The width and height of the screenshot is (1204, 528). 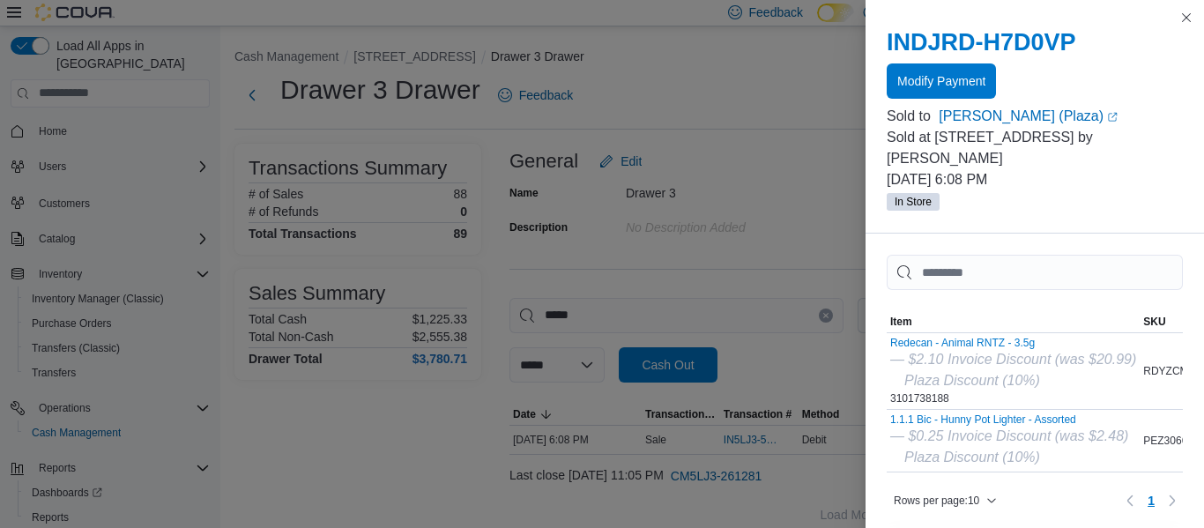 What do you see at coordinates (1151, 501) in the screenshot?
I see `span: 1` at bounding box center [1151, 501].